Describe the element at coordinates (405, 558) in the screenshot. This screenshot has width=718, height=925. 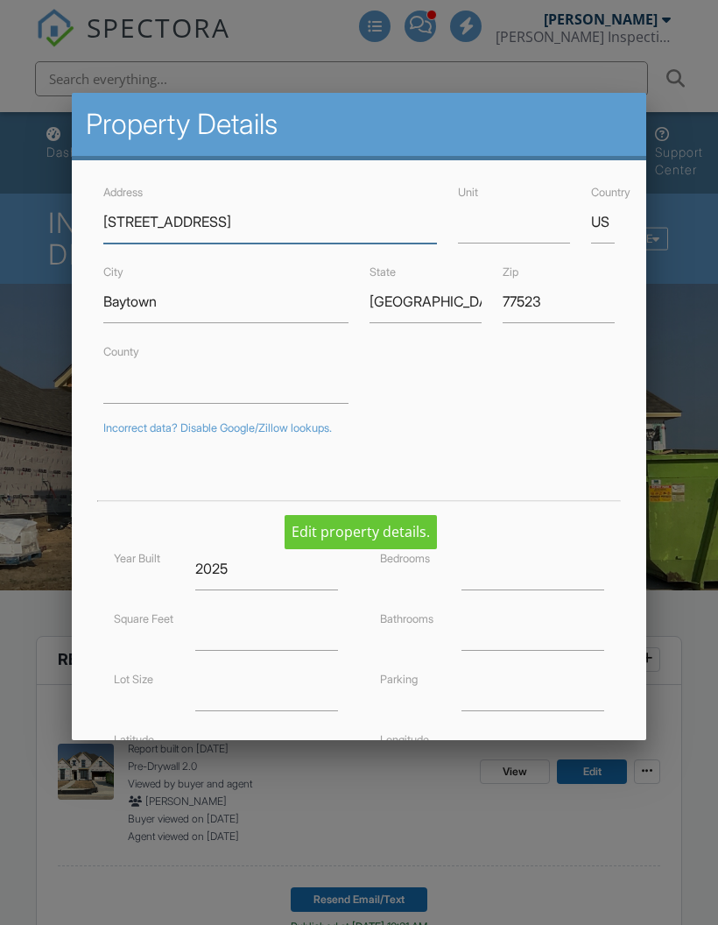
I see `label: Bedrooms` at that location.